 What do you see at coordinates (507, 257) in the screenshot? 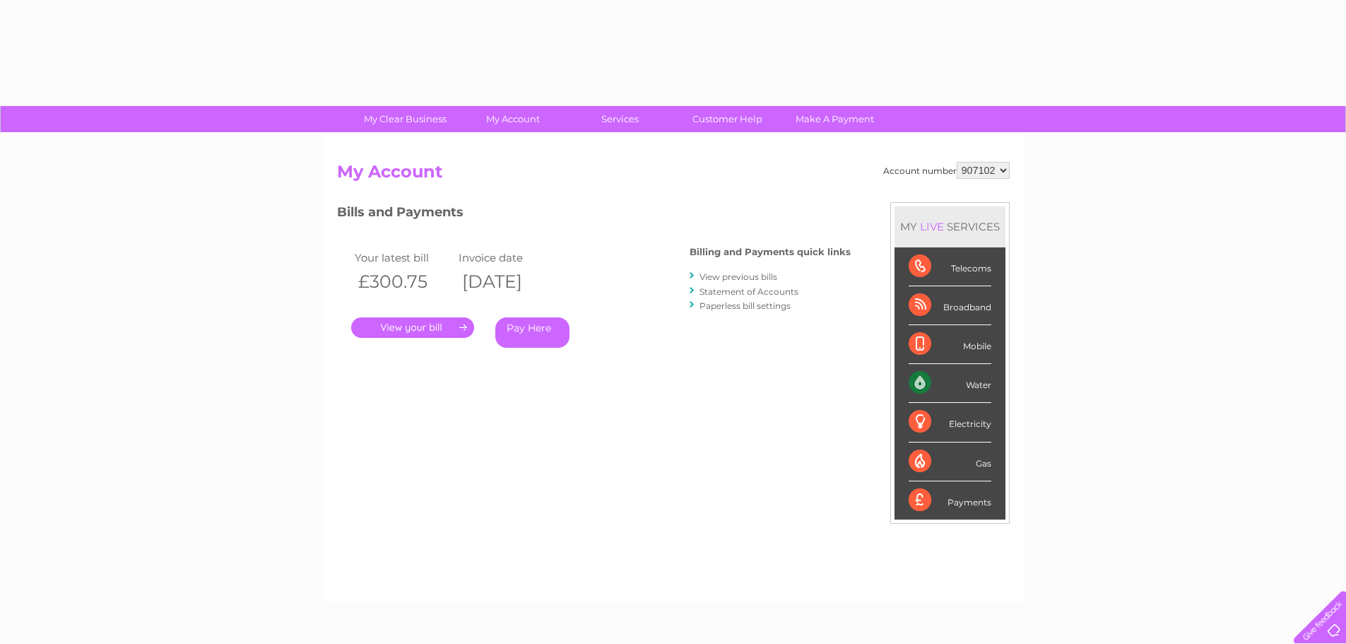
I see `td: Invoice date` at bounding box center [507, 257].